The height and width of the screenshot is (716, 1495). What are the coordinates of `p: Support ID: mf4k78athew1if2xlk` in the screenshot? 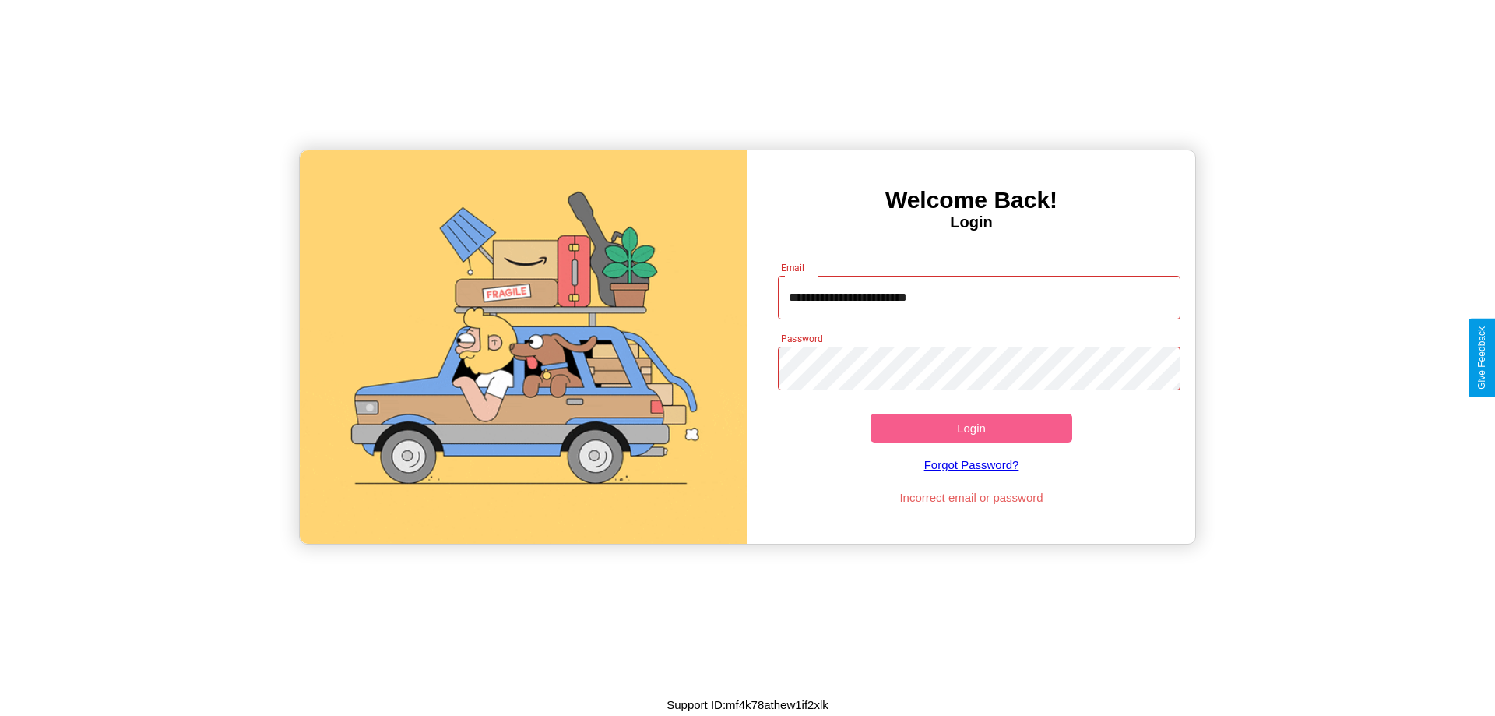 It's located at (748, 704).